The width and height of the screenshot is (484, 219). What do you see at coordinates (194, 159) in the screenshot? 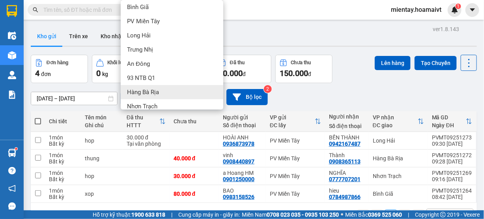
I see `div: 40.000 đ` at bounding box center [194, 159].